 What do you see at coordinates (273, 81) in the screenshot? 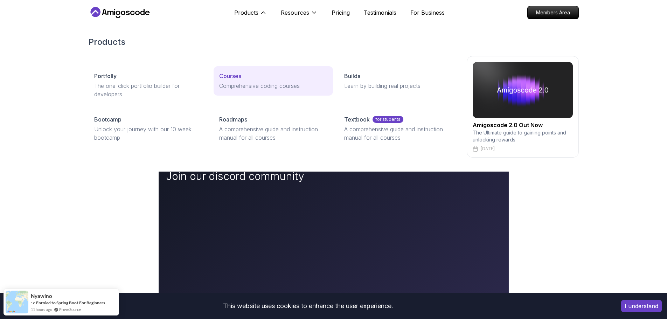
I see `a: CoursesComprehensive coding courses` at bounding box center [273, 81].